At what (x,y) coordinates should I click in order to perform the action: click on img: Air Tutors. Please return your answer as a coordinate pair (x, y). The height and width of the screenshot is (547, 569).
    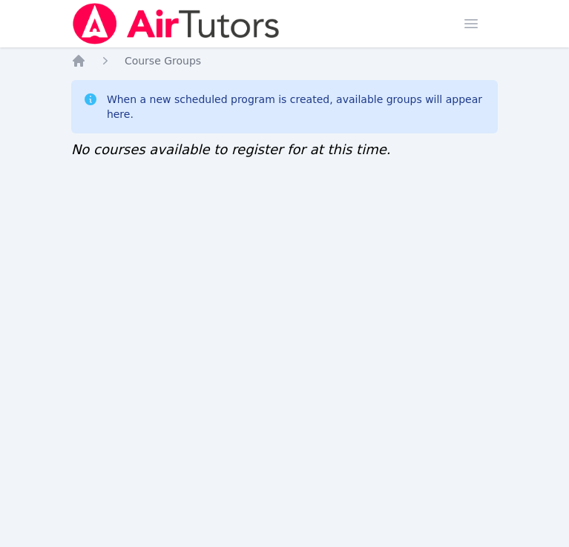
    Looking at the image, I should click on (176, 24).